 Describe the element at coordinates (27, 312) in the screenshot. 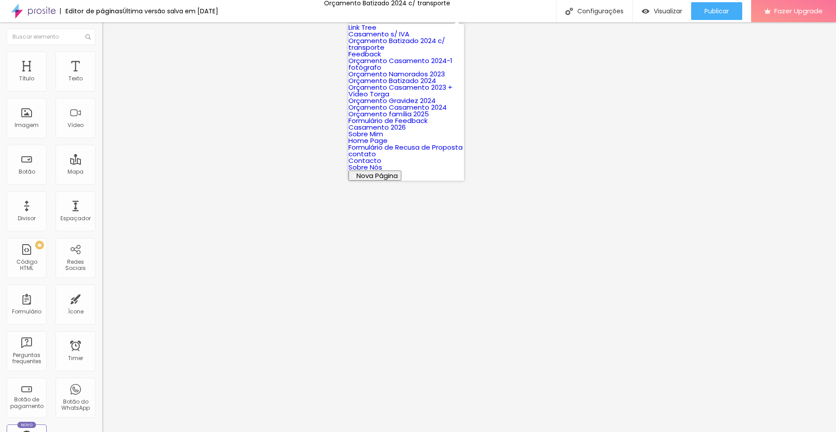

I see `div: Formulário` at that location.